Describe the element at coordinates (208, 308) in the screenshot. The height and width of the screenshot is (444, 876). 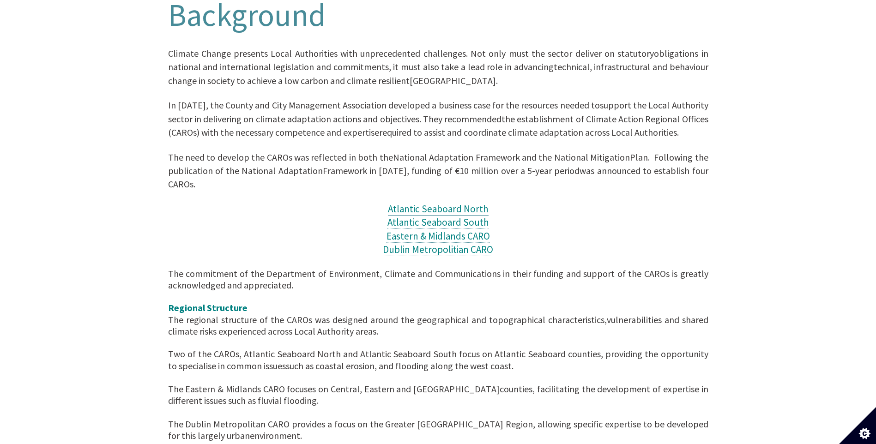
I see `strong: Regional Structure` at that location.